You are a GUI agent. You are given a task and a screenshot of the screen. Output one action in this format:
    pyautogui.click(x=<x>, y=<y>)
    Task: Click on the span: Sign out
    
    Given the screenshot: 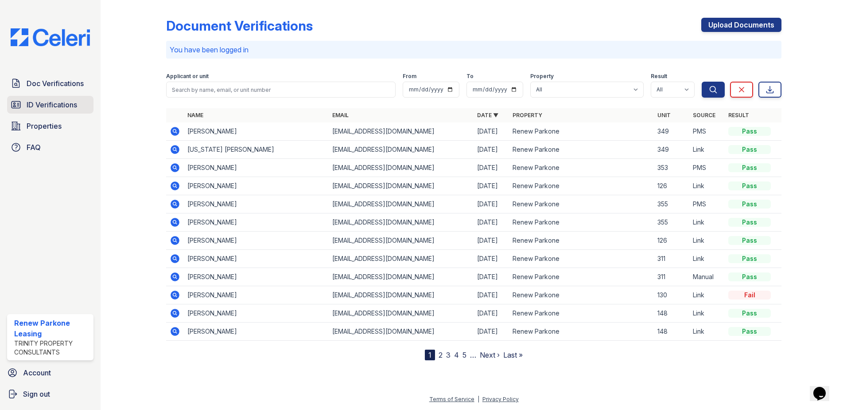 What is the action you would take?
    pyautogui.click(x=36, y=394)
    